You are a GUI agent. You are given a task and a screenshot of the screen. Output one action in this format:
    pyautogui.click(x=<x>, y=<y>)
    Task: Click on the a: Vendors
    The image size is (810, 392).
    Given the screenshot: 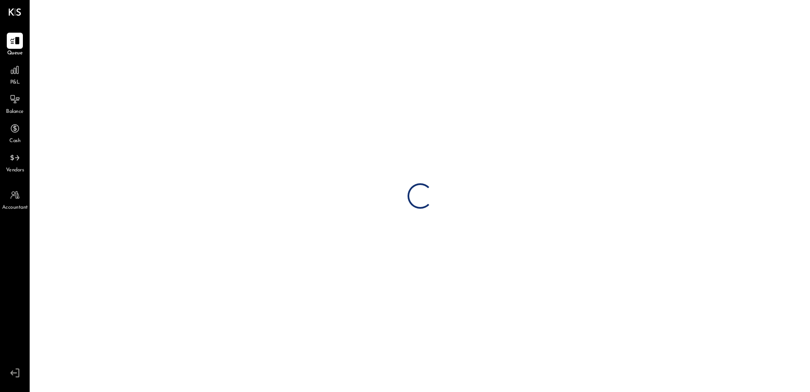 What is the action you would take?
    pyautogui.click(x=15, y=162)
    